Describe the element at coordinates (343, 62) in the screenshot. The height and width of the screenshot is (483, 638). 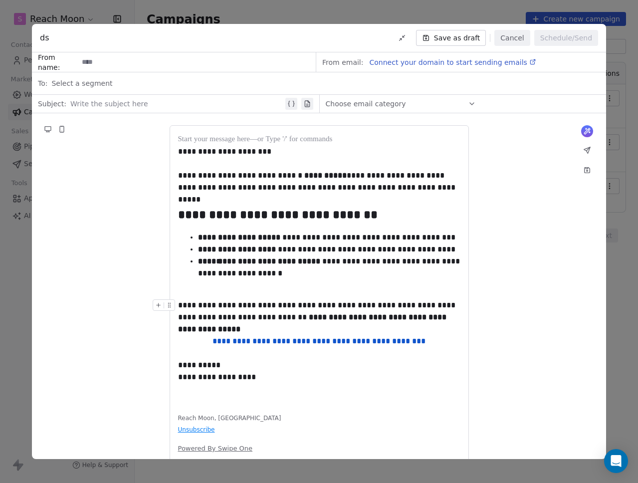
I see `span: From email:` at that location.